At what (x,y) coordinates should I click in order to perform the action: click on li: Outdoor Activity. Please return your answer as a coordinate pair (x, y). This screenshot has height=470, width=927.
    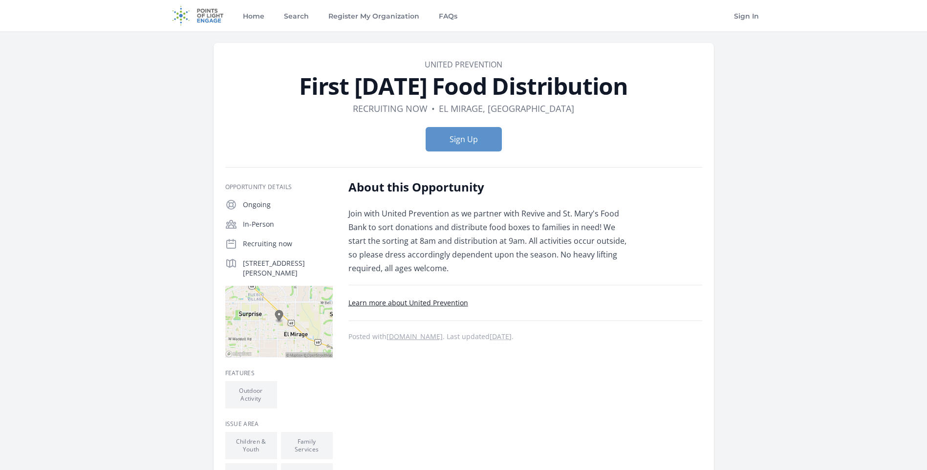
    Looking at the image, I should click on (251, 395).